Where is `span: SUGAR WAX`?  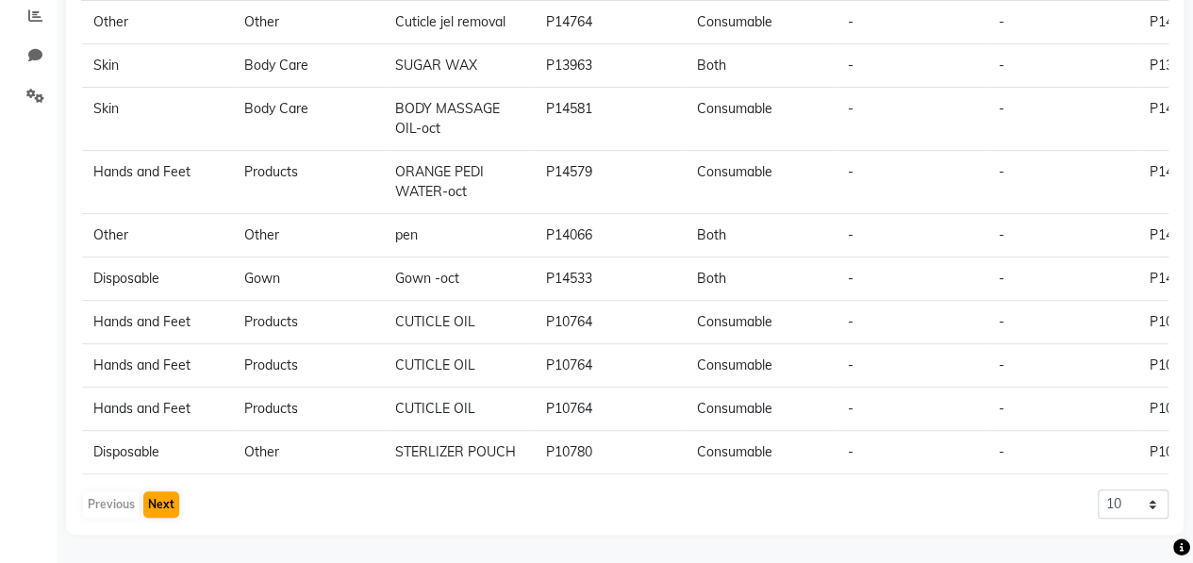
span: SUGAR WAX is located at coordinates (436, 65).